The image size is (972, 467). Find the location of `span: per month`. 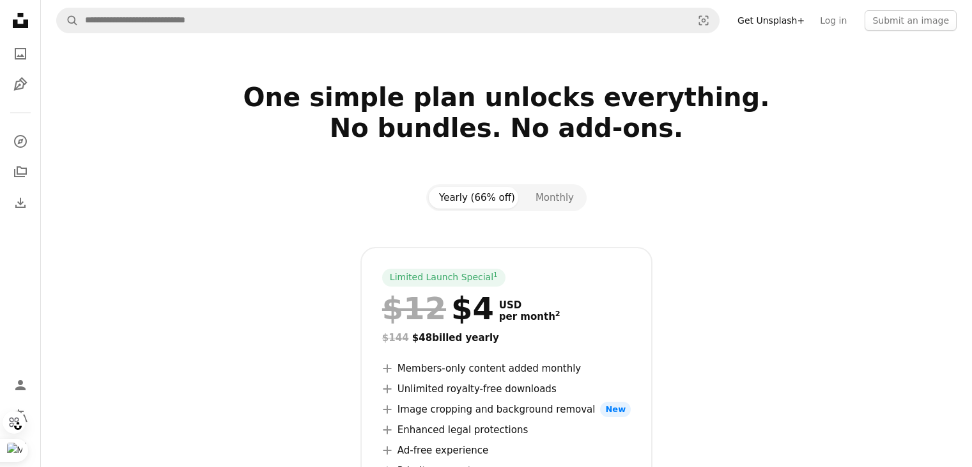

span: per month is located at coordinates (530, 316).